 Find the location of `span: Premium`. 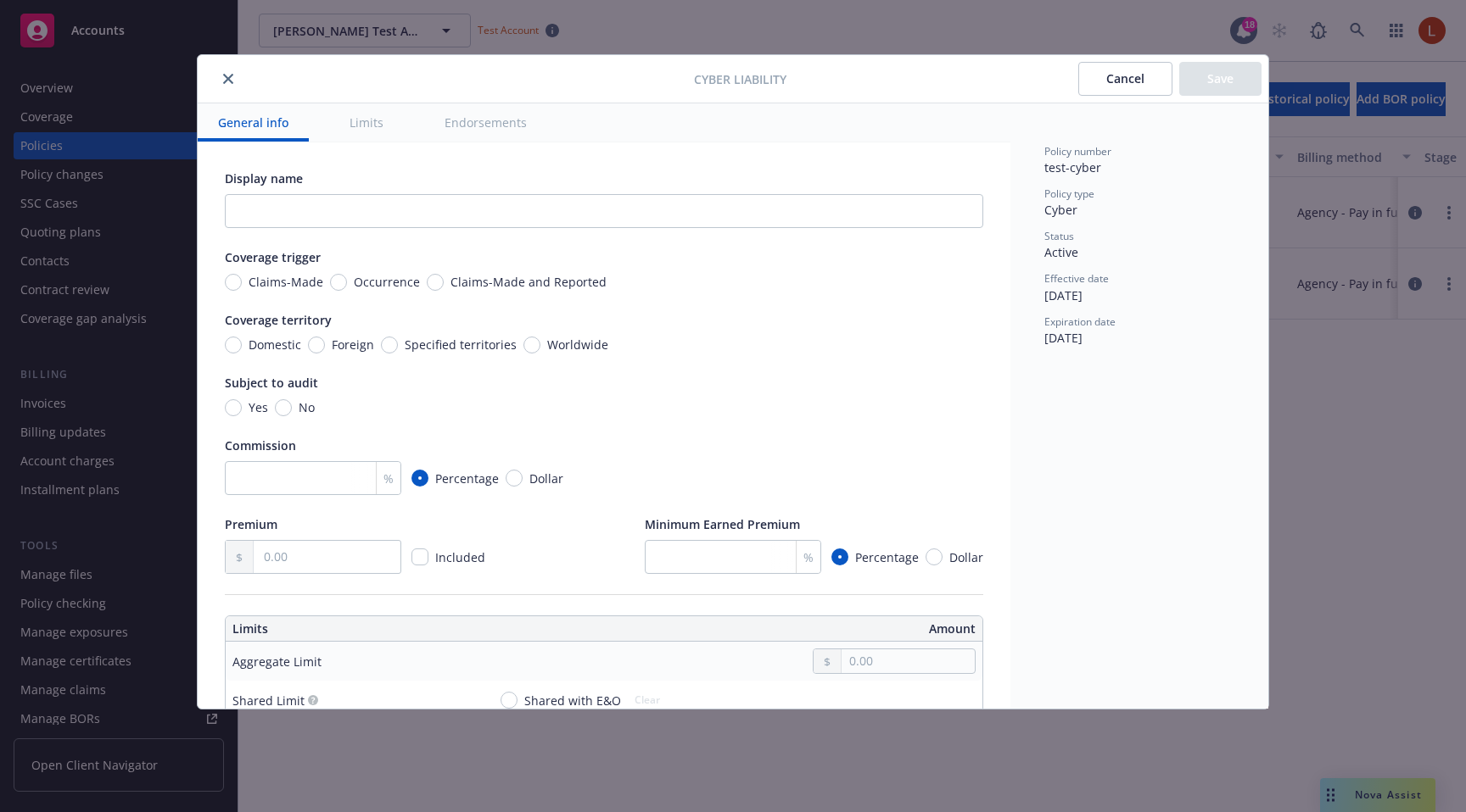

span: Premium is located at coordinates (251, 524).